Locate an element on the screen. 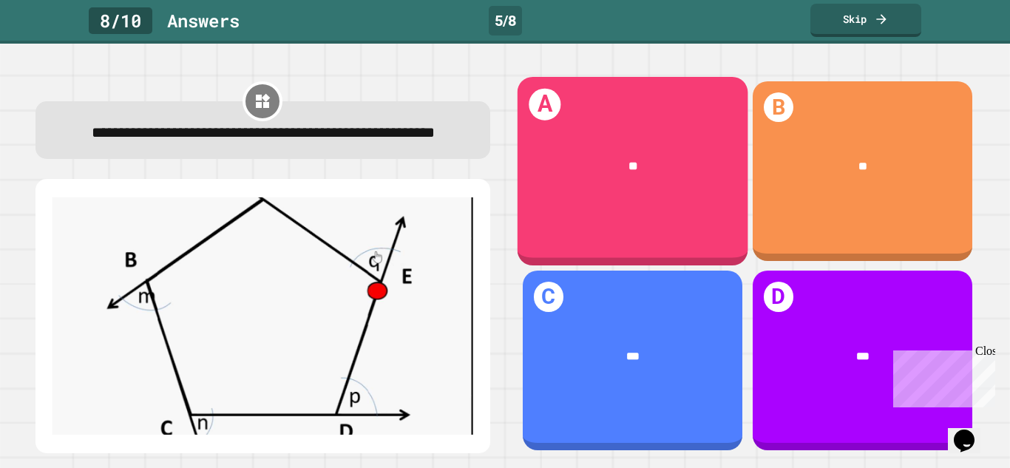  img: quiz-media%2FYqGR9RoRUpLHB2plddLy is located at coordinates (262, 316).